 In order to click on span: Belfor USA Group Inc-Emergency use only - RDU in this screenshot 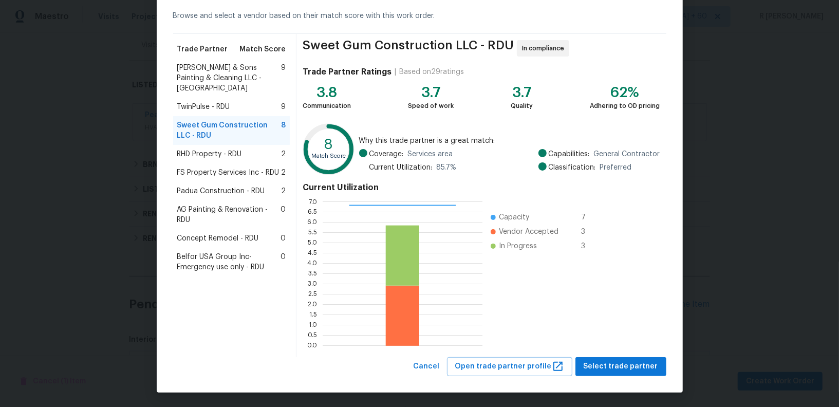, I will do `click(229, 262)`.